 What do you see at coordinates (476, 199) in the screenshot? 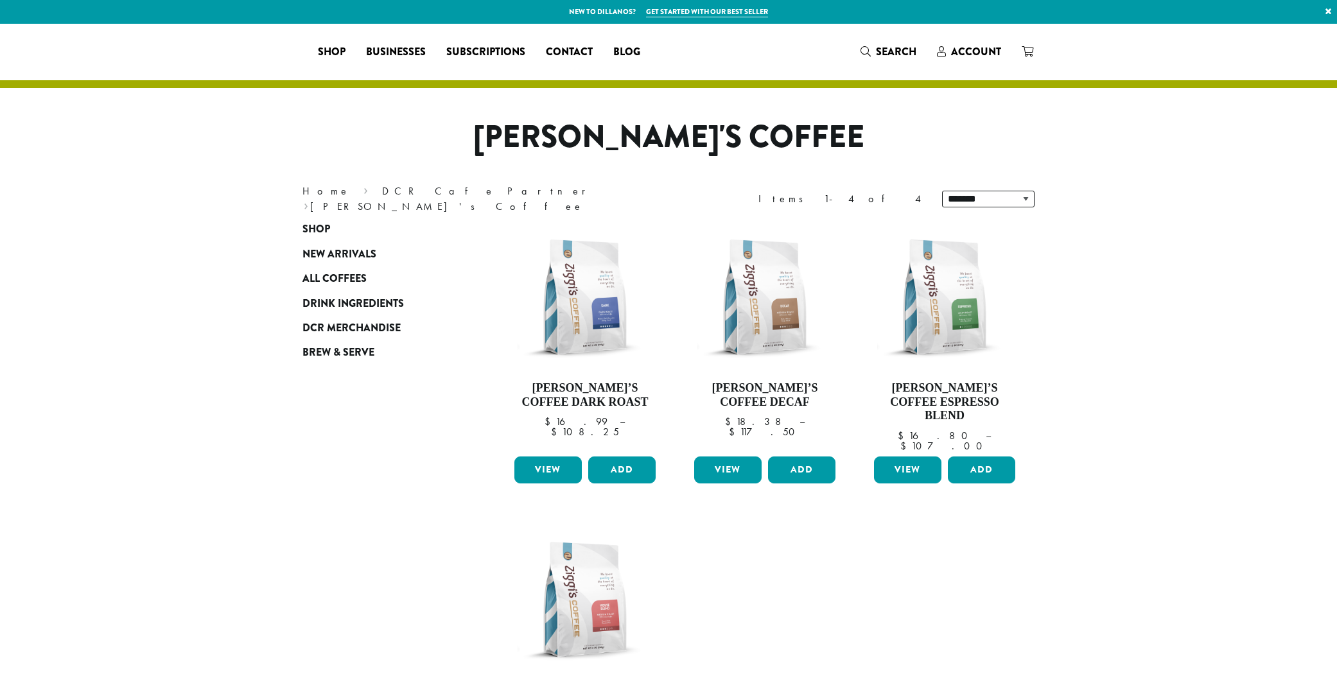
I see `nav: Breadcrumb` at bounding box center [476, 199].